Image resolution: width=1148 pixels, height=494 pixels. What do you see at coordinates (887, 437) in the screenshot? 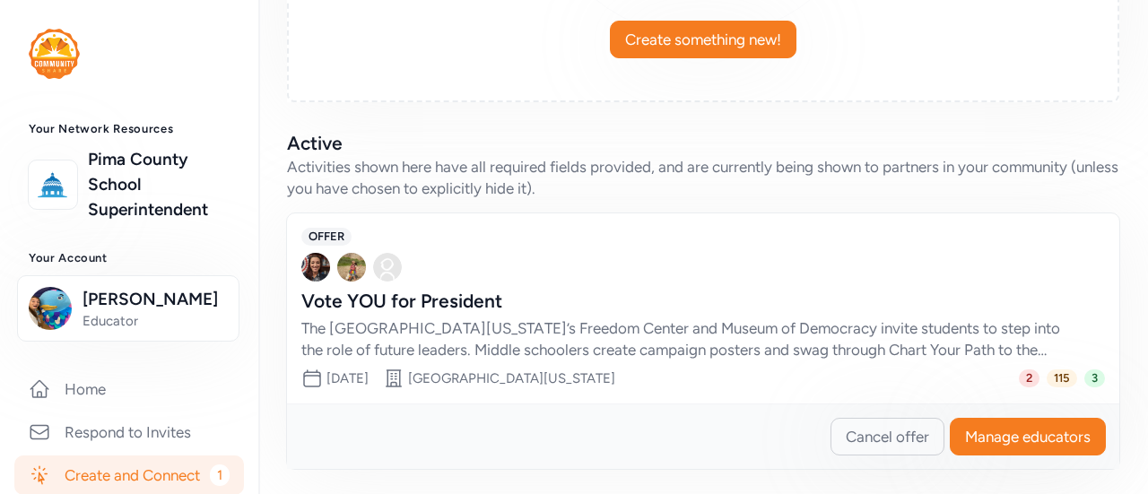
I see `button: Cancel offer` at bounding box center [887, 437].